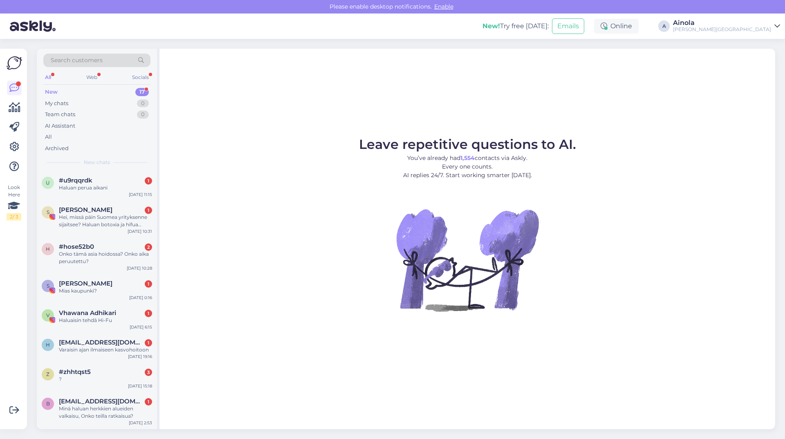 The width and height of the screenshot is (785, 439). I want to click on div: Minä haluan herkkien alueiden valkaisu, Onko teilla ratkaisua?, so click(106, 412).